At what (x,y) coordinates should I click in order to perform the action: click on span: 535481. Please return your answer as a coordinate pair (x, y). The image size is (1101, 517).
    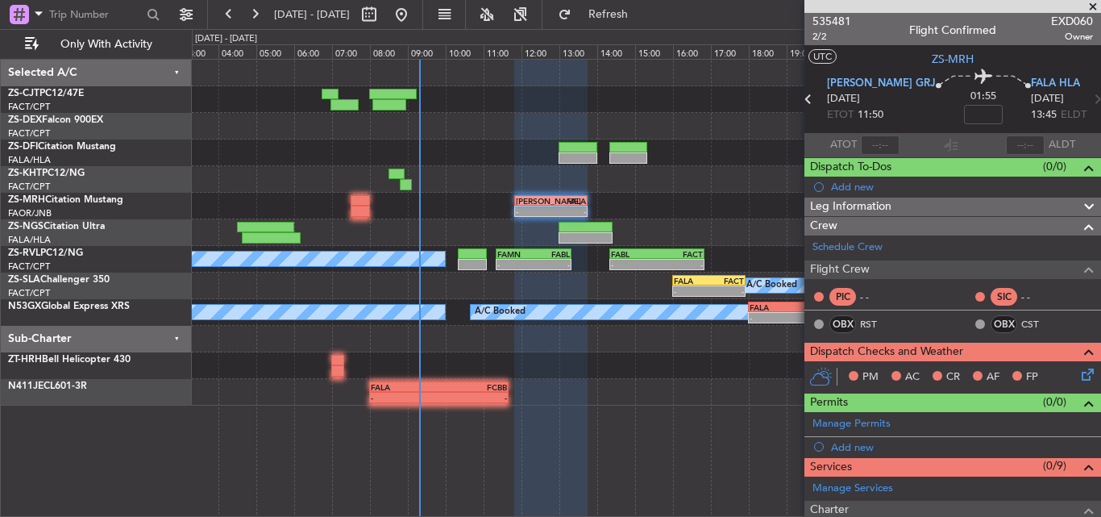
    Looking at the image, I should click on (832, 21).